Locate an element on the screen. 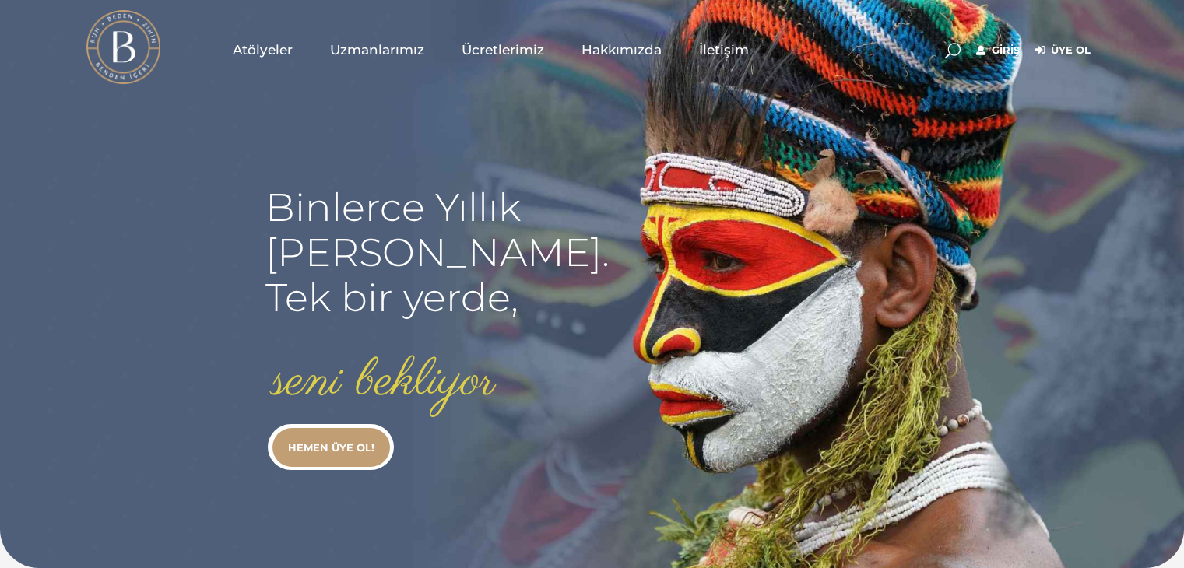 This screenshot has width=1184, height=568. img: light logo is located at coordinates (123, 47).